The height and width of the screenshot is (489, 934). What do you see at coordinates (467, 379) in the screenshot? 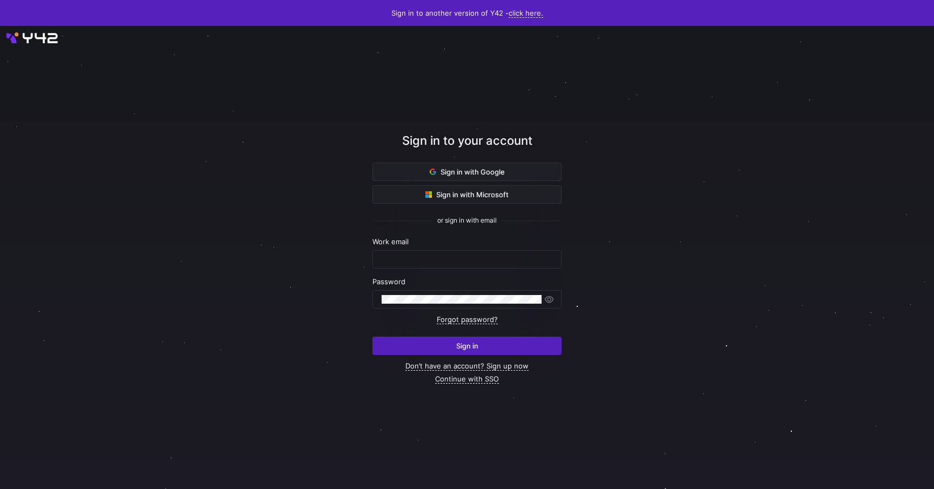
I see `a: Continue with SSO` at bounding box center [467, 379].